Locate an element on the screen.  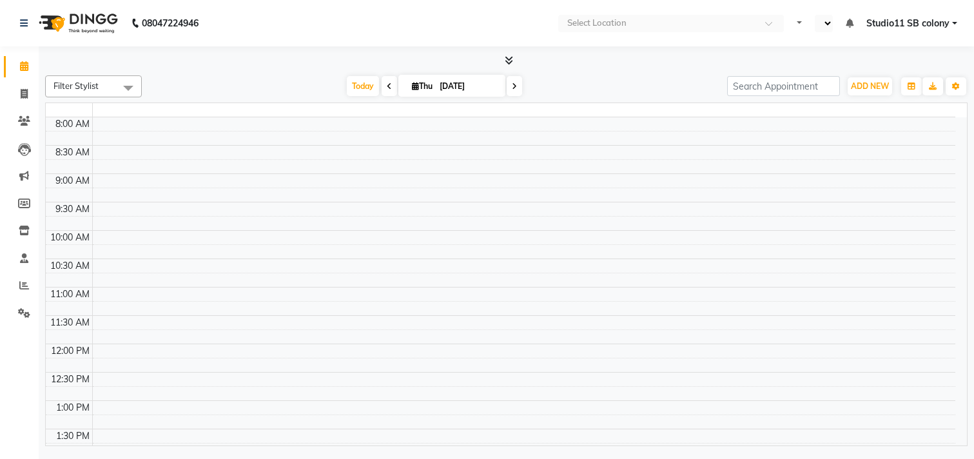
div: 10:00 AM is located at coordinates (70, 237).